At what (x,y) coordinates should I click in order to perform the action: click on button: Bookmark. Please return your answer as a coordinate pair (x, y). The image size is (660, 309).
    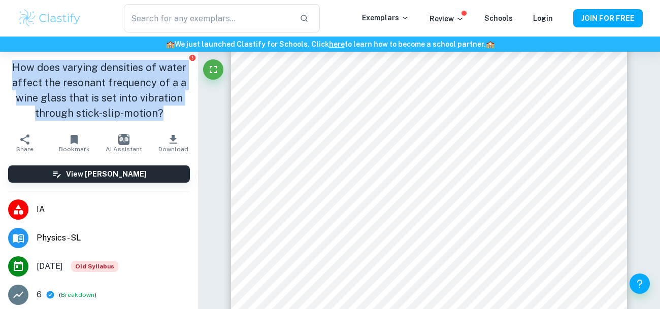
    Looking at the image, I should click on (75, 143).